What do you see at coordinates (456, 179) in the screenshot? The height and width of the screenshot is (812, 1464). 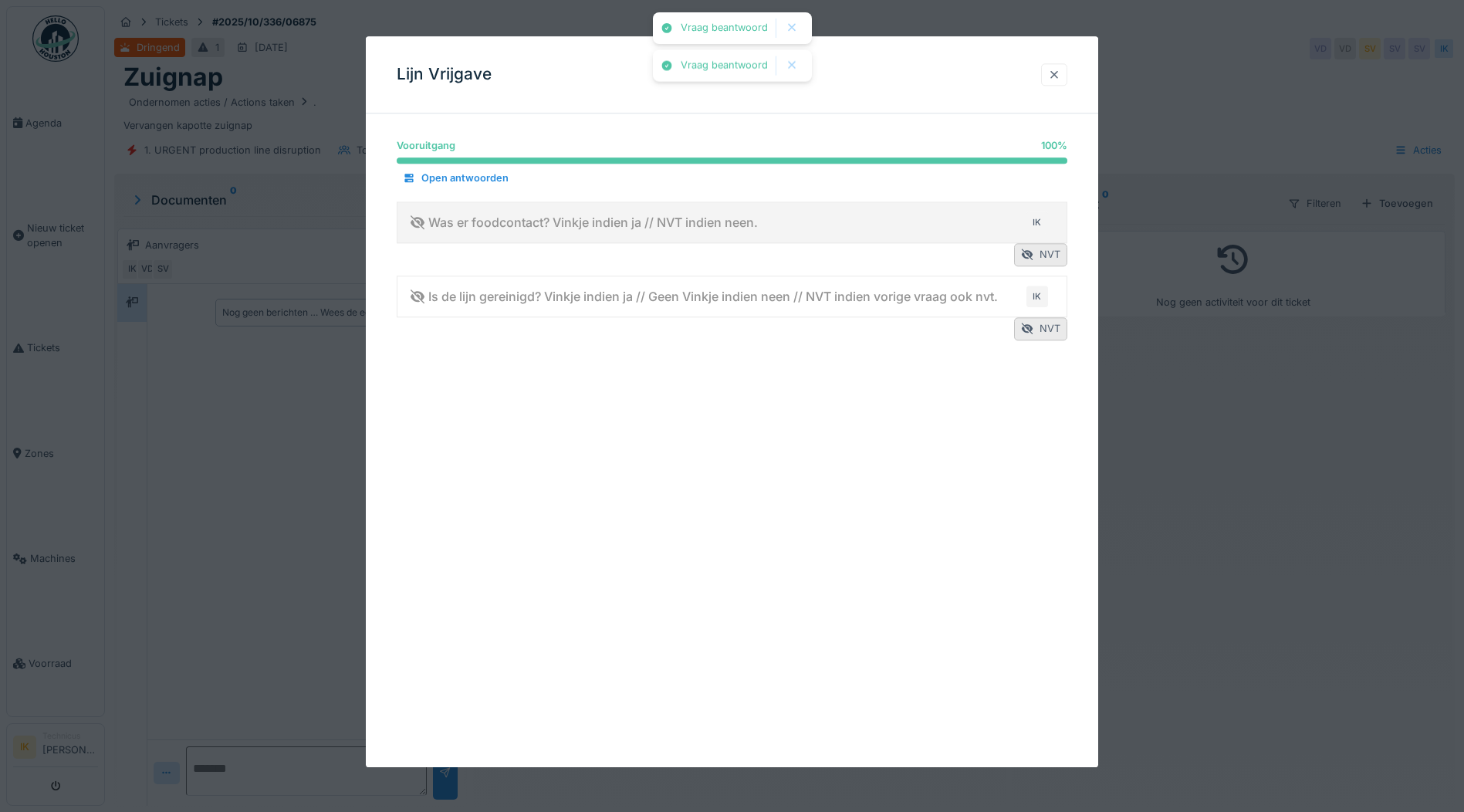 I see `div: Open antwoorden` at bounding box center [456, 179].